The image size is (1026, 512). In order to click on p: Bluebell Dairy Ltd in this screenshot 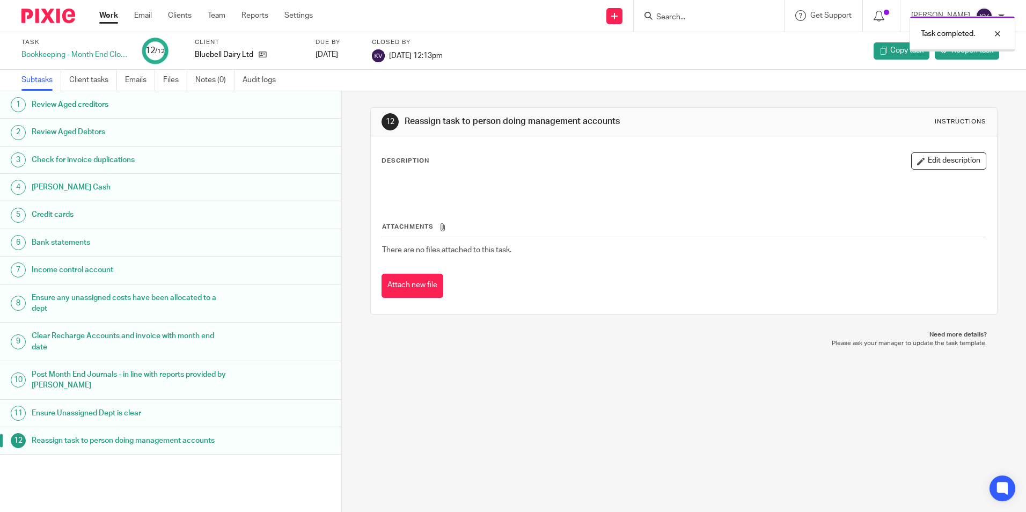, I will do `click(224, 55)`.